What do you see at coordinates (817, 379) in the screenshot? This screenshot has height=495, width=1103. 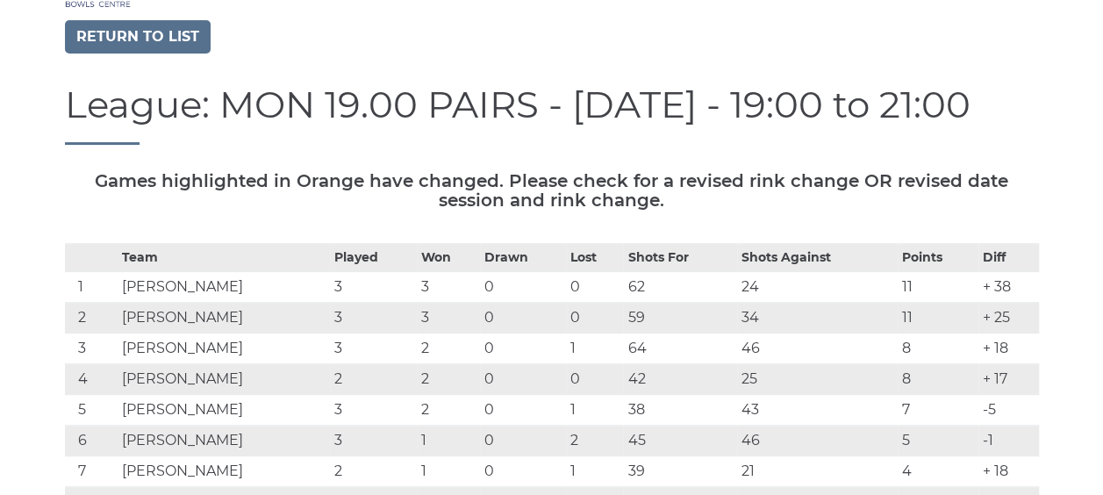 I see `td: 25` at bounding box center [817, 379].